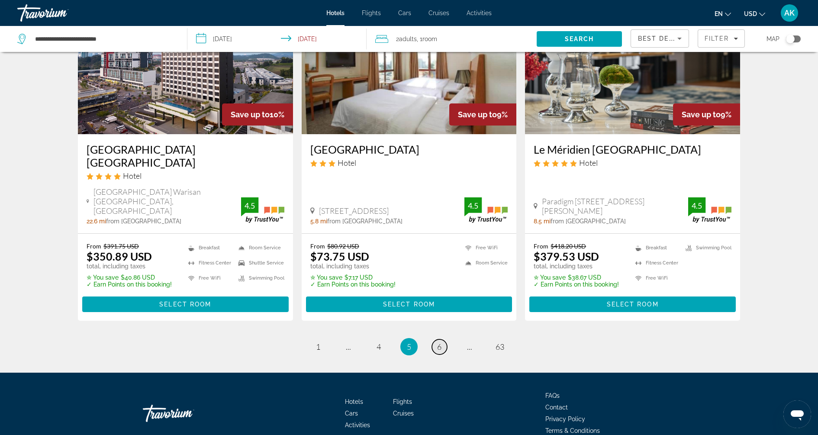  Describe the element at coordinates (378, 346) in the screenshot. I see `span: 4` at that location.